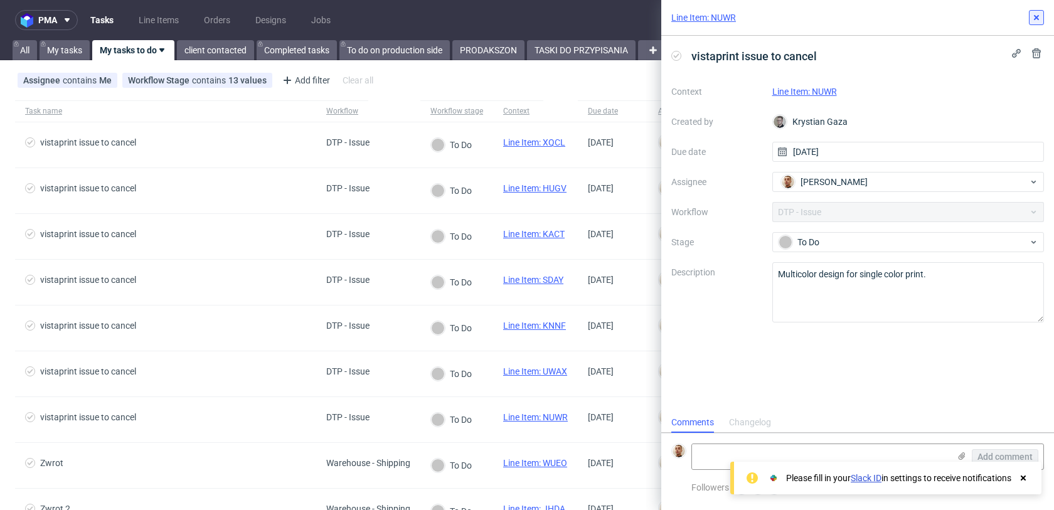  What do you see at coordinates (24, 50) in the screenshot?
I see `a: All` at bounding box center [24, 50].